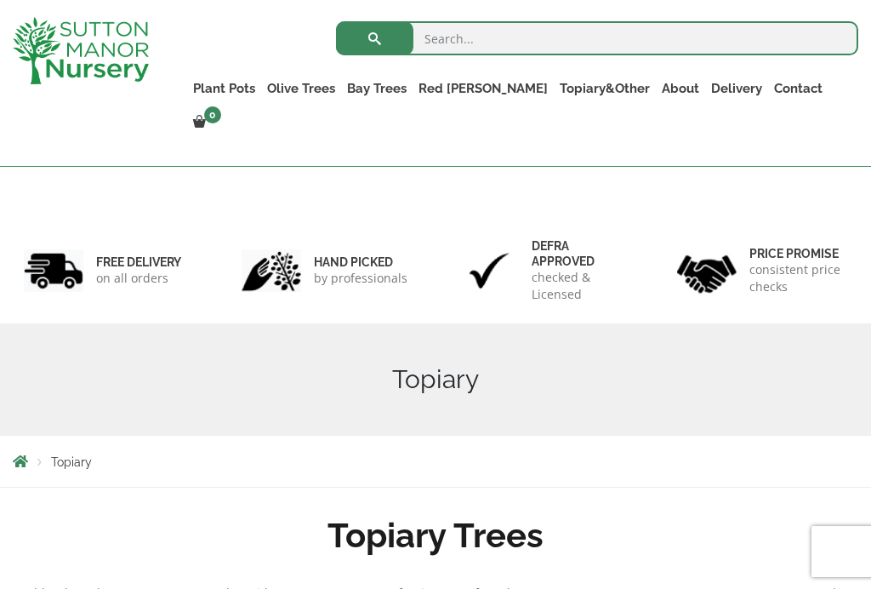 The width and height of the screenshot is (871, 589). What do you see at coordinates (361, 262) in the screenshot?
I see `h6: hand picked` at bounding box center [361, 262].